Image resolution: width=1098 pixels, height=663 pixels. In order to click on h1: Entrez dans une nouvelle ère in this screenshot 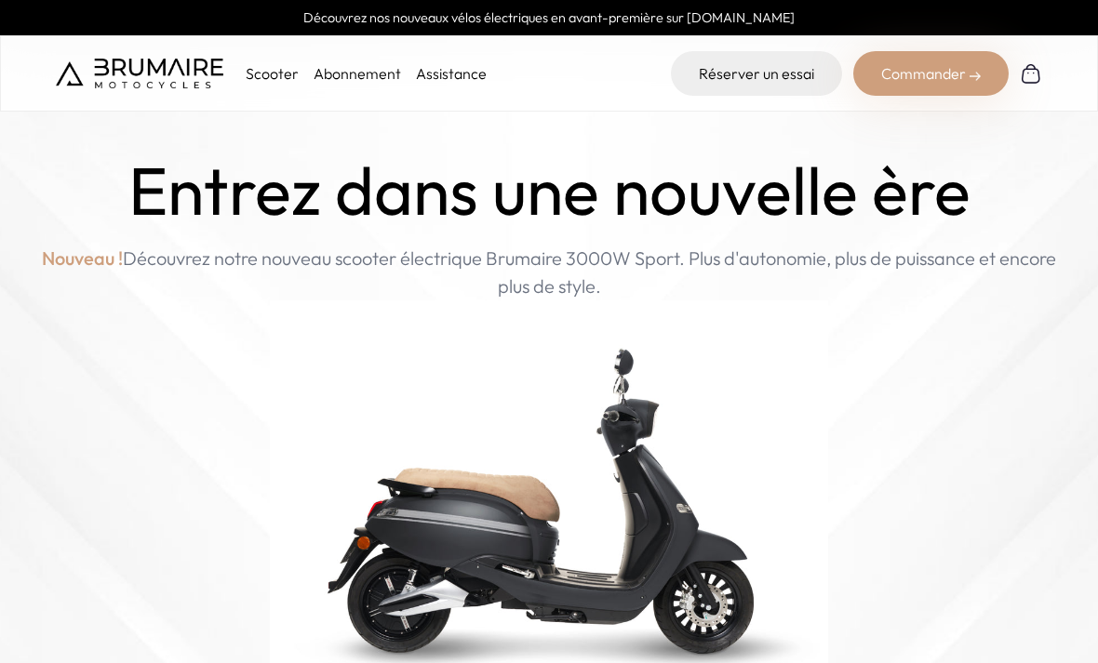, I will do `click(549, 191)`.